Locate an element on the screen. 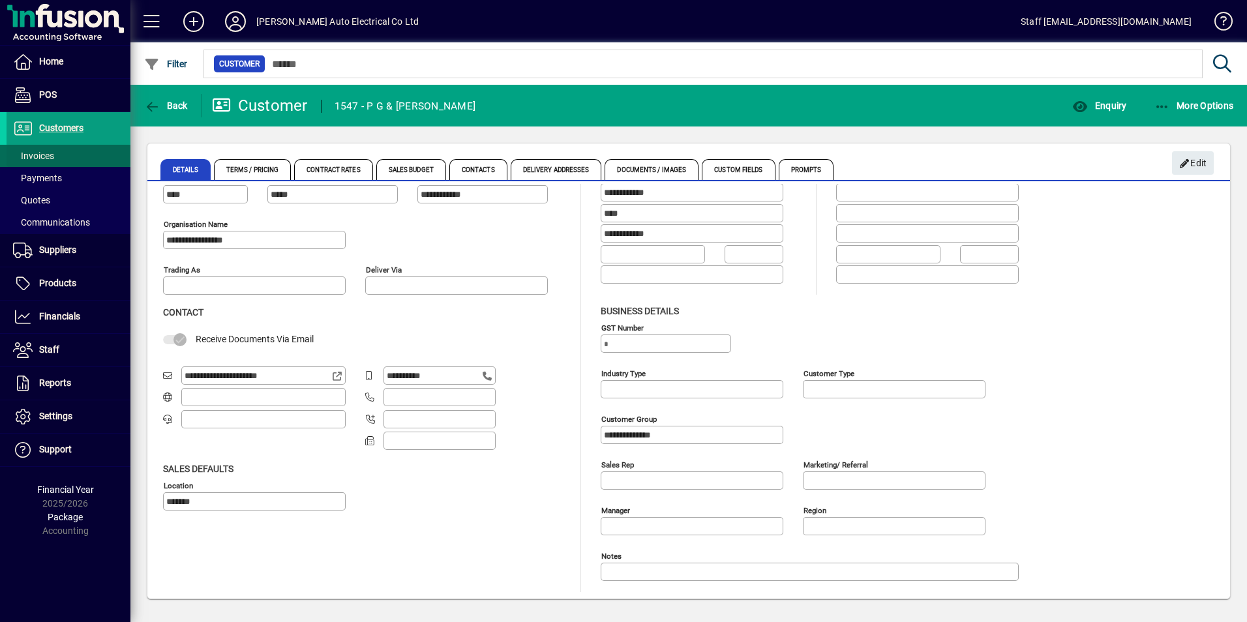 This screenshot has height=622, width=1247. mat-label: GST Number is located at coordinates (622, 328).